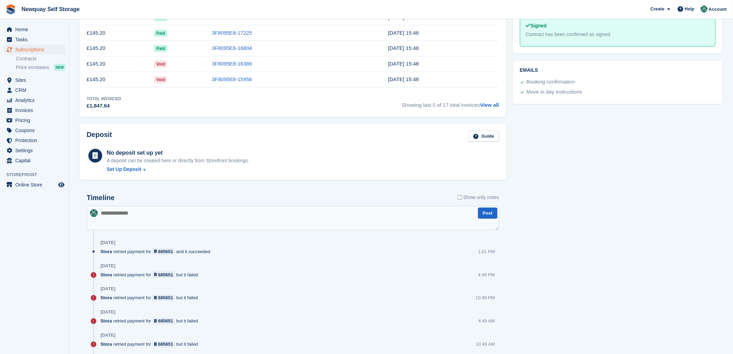 Image resolution: width=733 pixels, height=354 pixels. What do you see at coordinates (717, 9) in the screenshot?
I see `span: Account` at bounding box center [717, 9].